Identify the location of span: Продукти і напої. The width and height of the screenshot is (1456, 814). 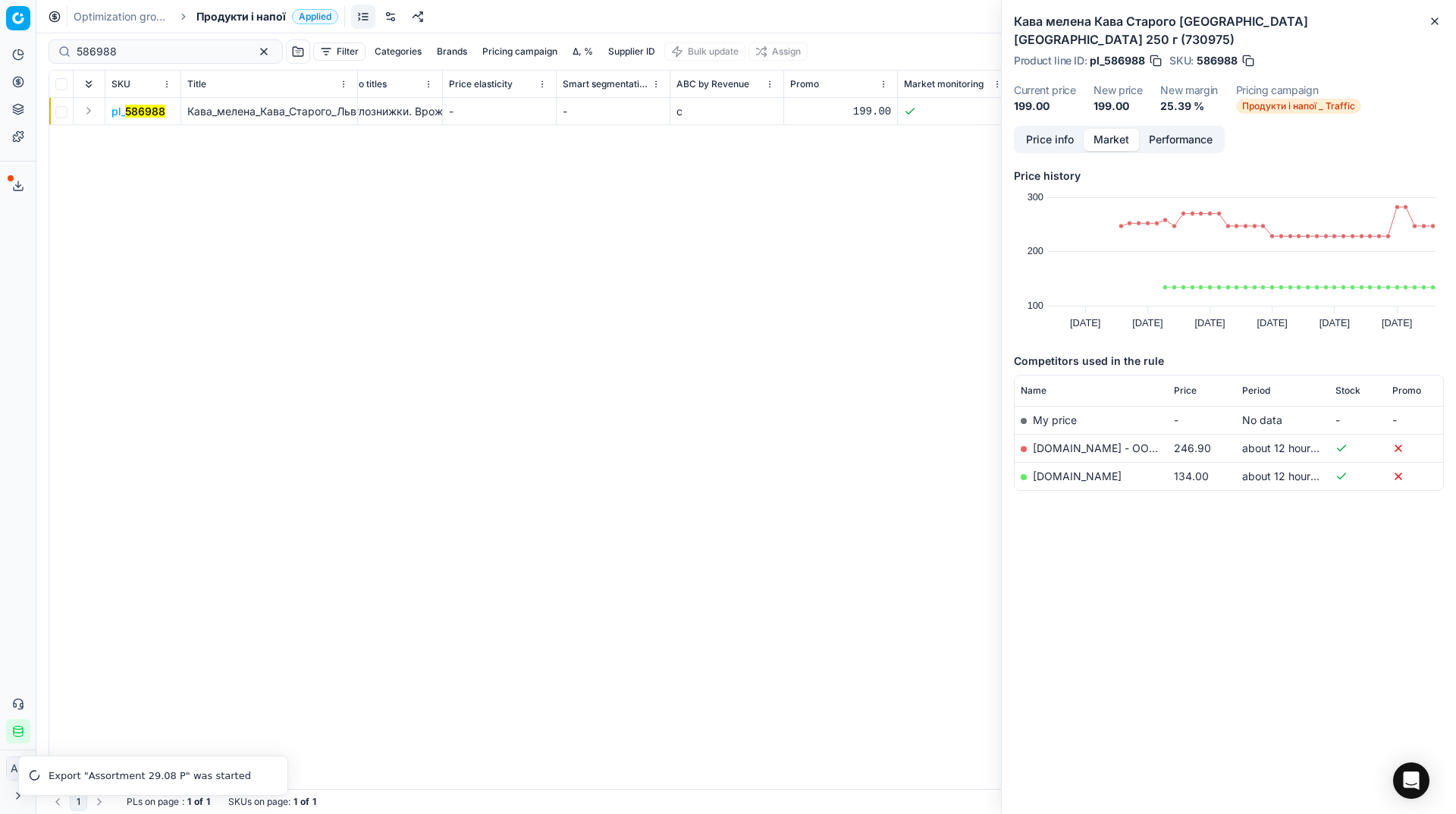
(241, 16).